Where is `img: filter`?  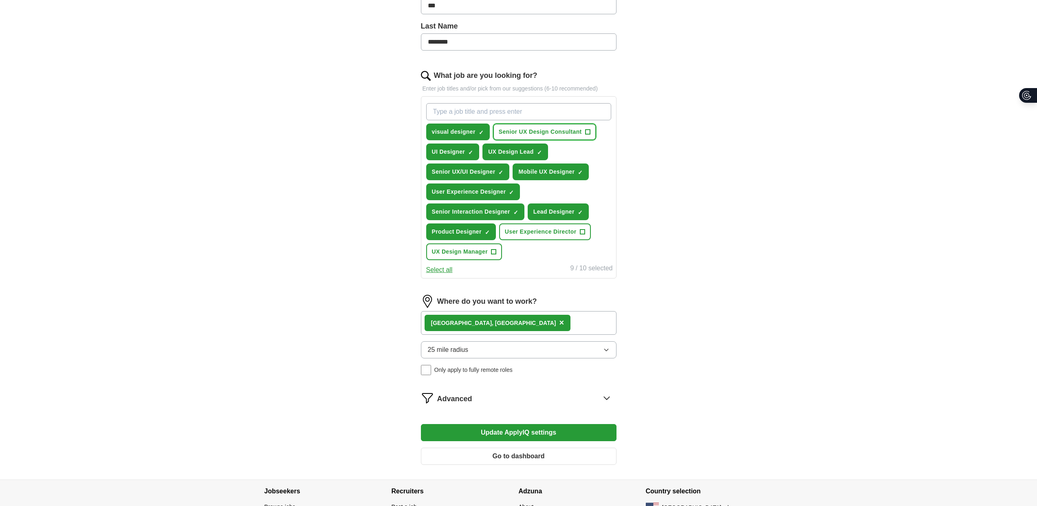 img: filter is located at coordinates (428, 398).